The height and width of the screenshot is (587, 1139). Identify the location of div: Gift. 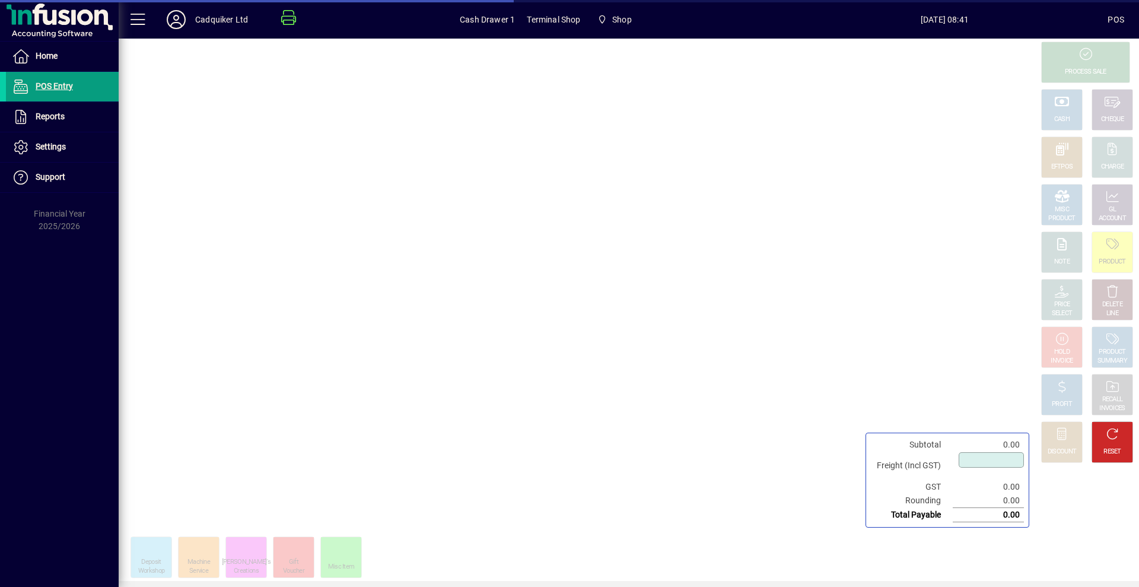
(294, 562).